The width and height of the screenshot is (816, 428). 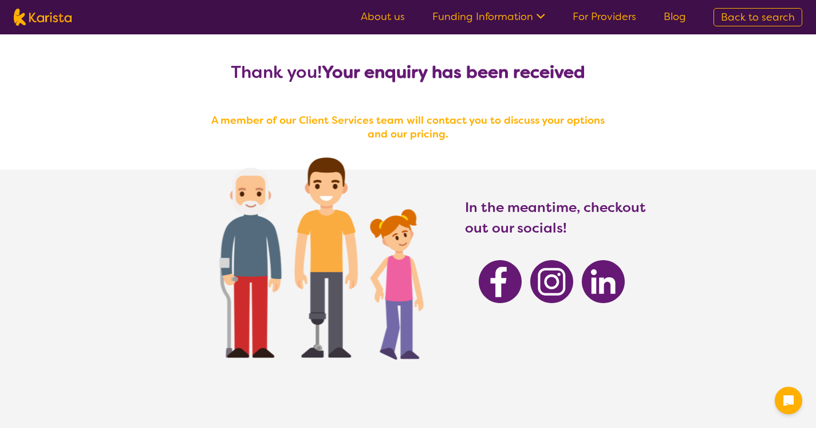 I want to click on a: About us, so click(x=383, y=17).